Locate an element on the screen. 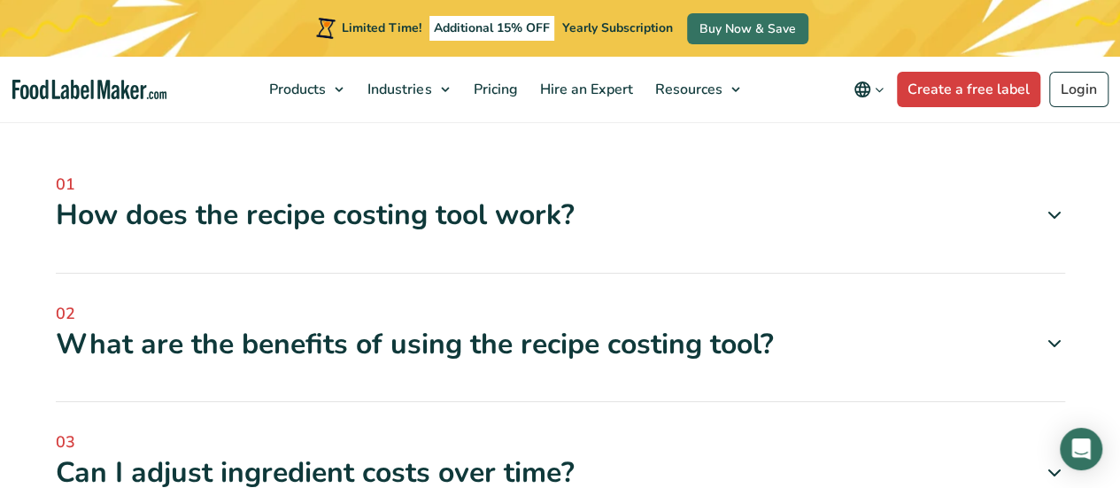 The width and height of the screenshot is (1120, 488). span: Yearly Subscription is located at coordinates (617, 27).